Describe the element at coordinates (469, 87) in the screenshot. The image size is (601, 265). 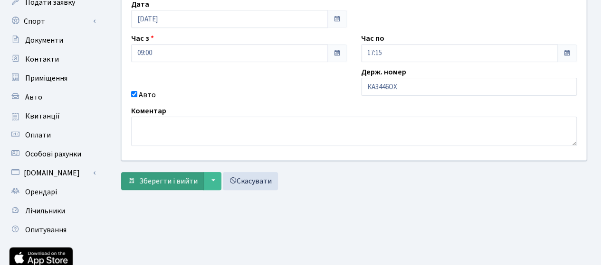
I see `input: AA0001AA` at that location.